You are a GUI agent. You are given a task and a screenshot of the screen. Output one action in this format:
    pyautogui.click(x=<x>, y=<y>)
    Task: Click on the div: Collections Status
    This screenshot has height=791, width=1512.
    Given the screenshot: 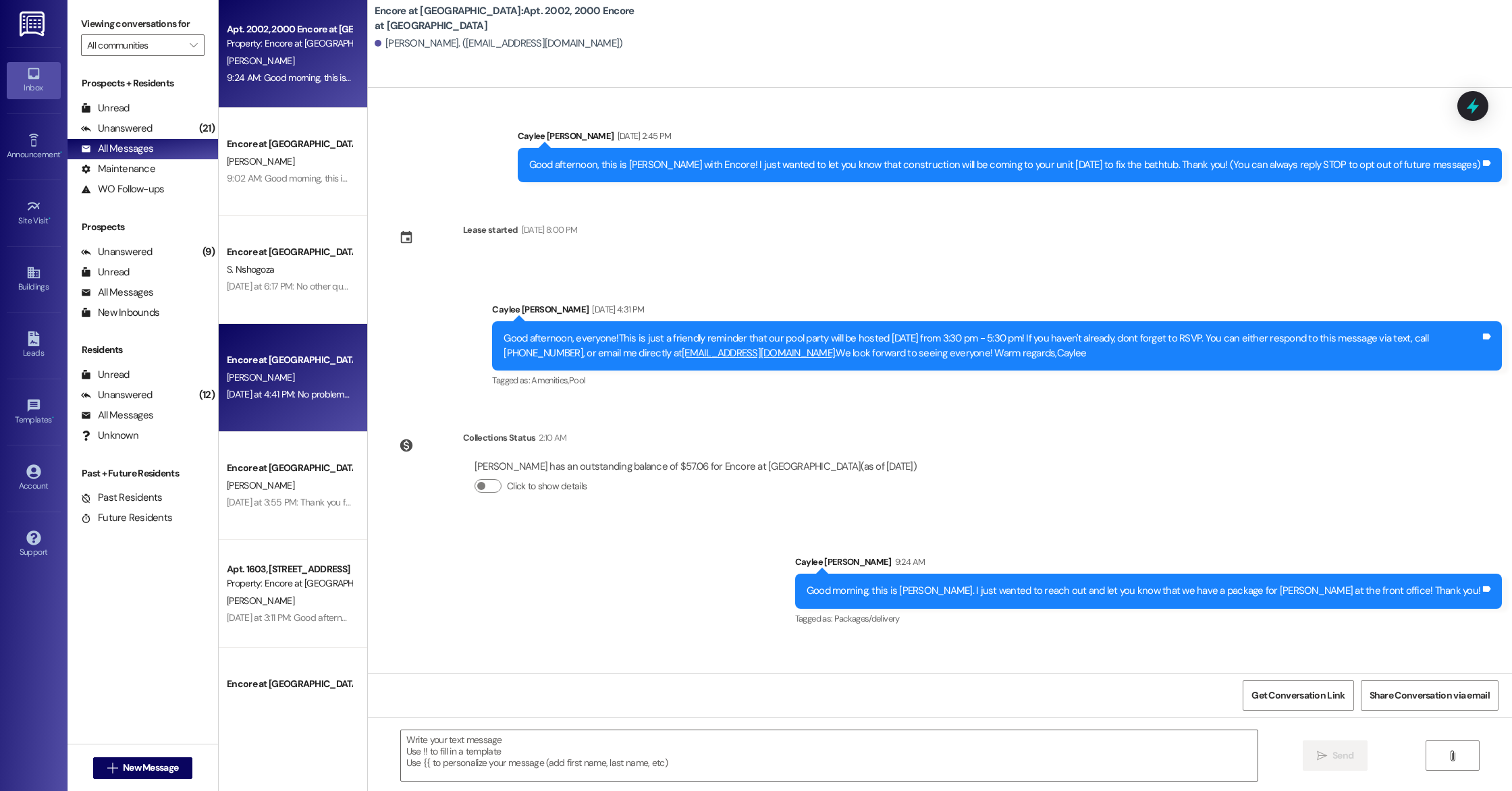 What is the action you would take?
    pyautogui.click(x=499, y=437)
    